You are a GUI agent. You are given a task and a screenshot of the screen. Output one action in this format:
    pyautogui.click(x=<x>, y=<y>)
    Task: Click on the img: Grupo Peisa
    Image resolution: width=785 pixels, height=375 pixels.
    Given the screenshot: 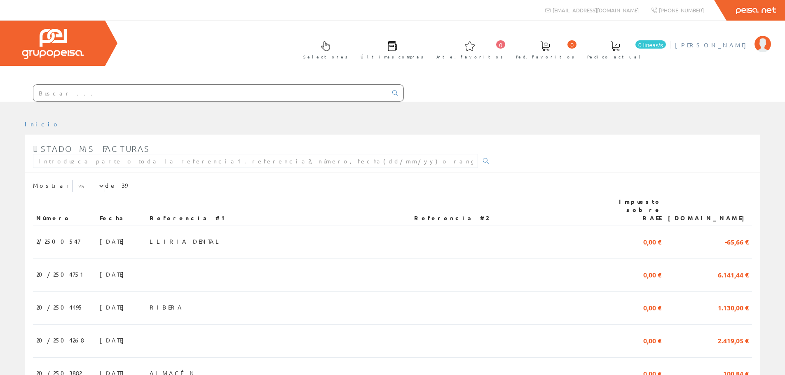 What is the action you would take?
    pyautogui.click(x=53, y=44)
    